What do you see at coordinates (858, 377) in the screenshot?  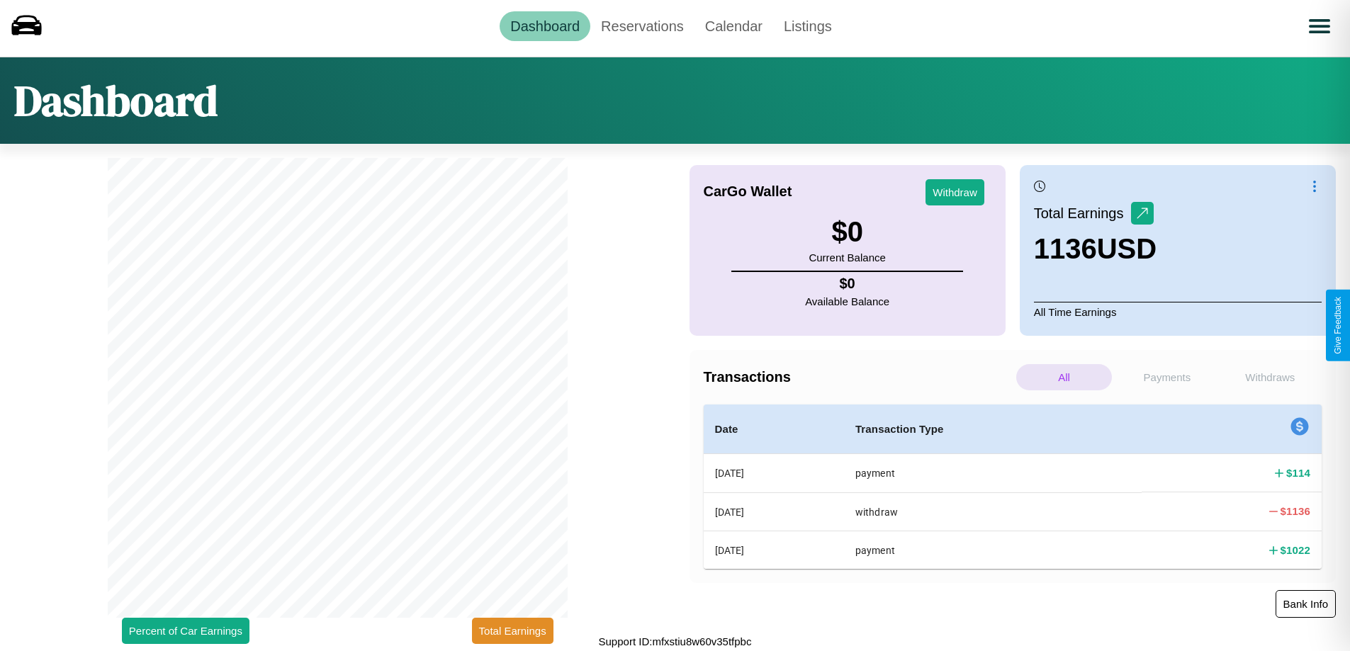 I see `h4: Transactions` at bounding box center [858, 377].